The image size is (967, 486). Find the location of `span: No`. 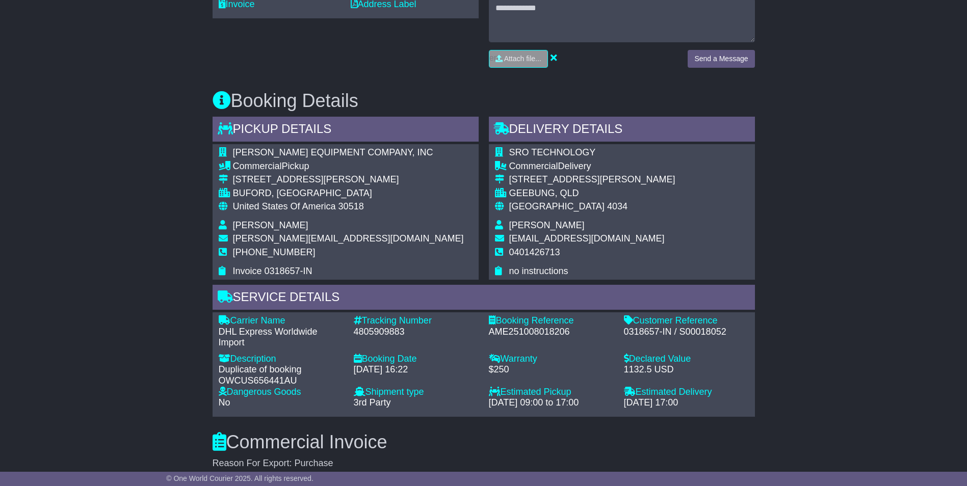

span: No is located at coordinates (224, 403).